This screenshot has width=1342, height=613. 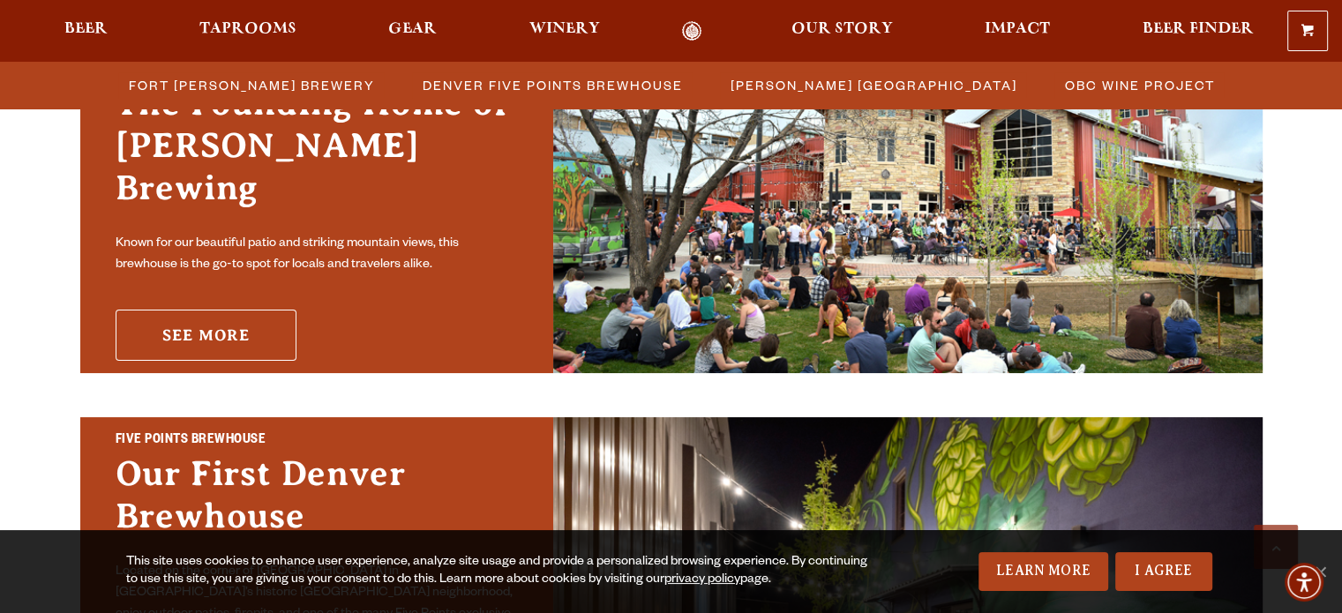 What do you see at coordinates (692, 31) in the screenshot?
I see `a: Odell Home` at bounding box center [692, 31].